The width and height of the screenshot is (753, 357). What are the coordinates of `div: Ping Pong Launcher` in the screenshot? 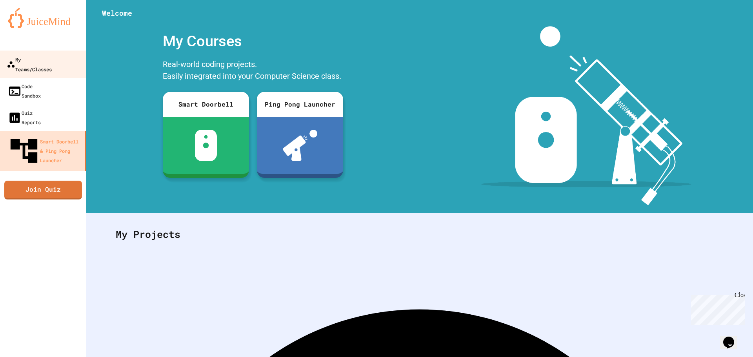 It's located at (300, 104).